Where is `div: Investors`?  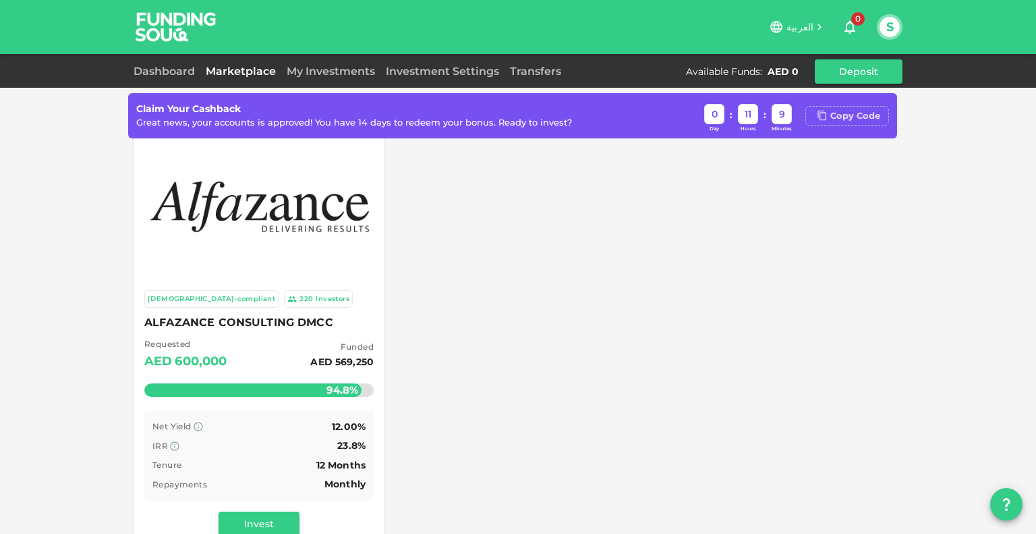 div: Investors is located at coordinates (333, 299).